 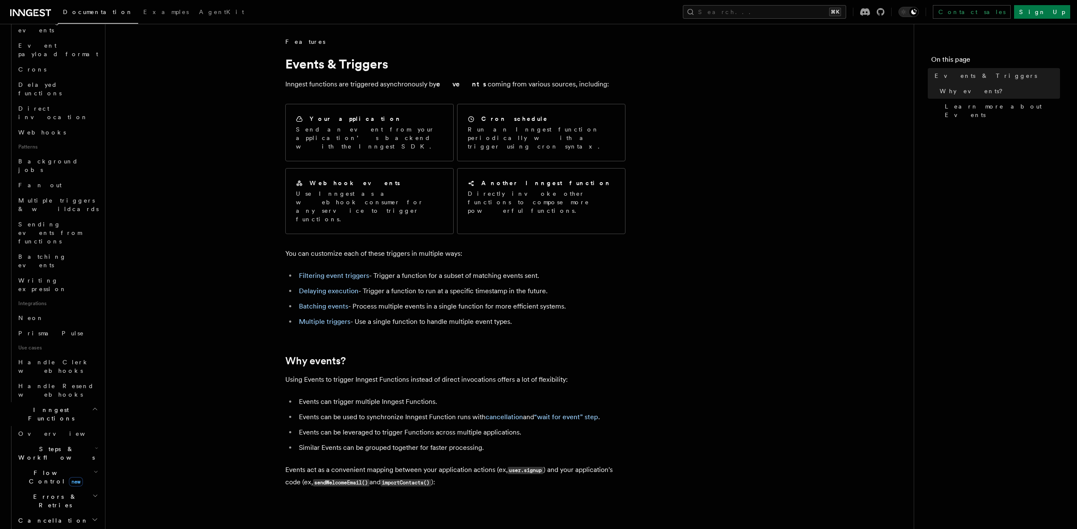 What do you see at coordinates (370, 132) in the screenshot?
I see `a: Your applicationSend an event from your application’s backend with the Inngest SDK.` at bounding box center [370, 132].